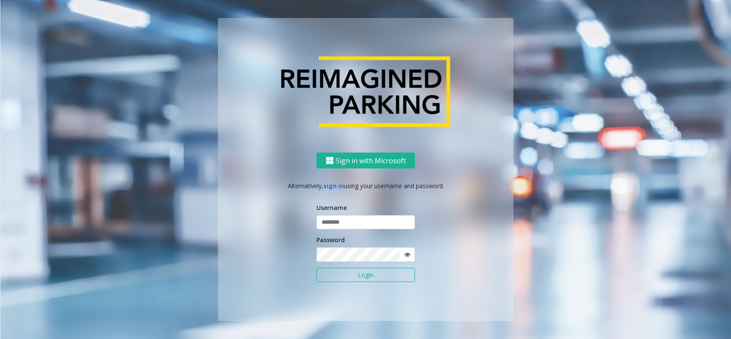  I want to click on label: Username, so click(332, 207).